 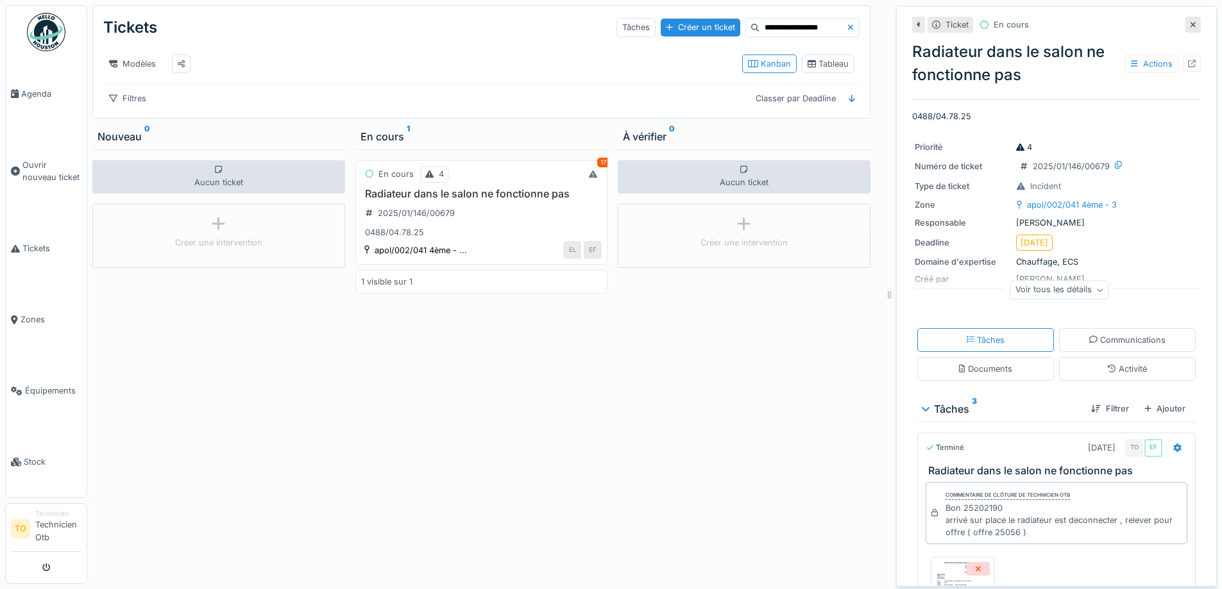 I want to click on a: Zones, so click(x=46, y=319).